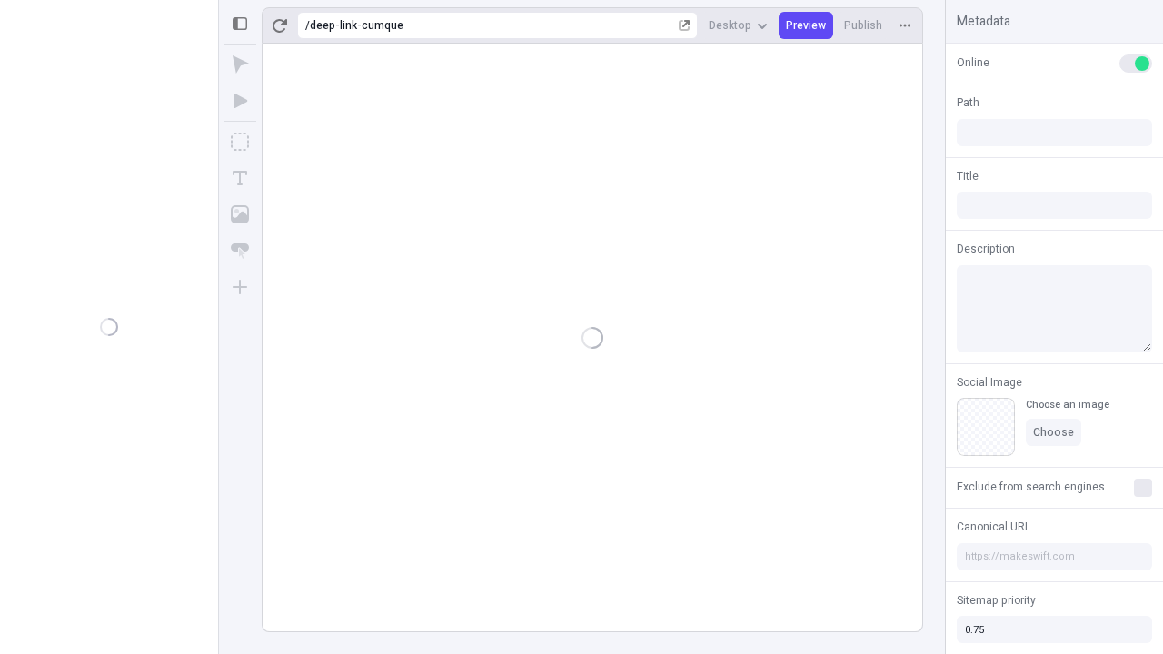 Image resolution: width=1163 pixels, height=654 pixels. Describe the element at coordinates (863, 25) in the screenshot. I see `button: Publish` at that location.